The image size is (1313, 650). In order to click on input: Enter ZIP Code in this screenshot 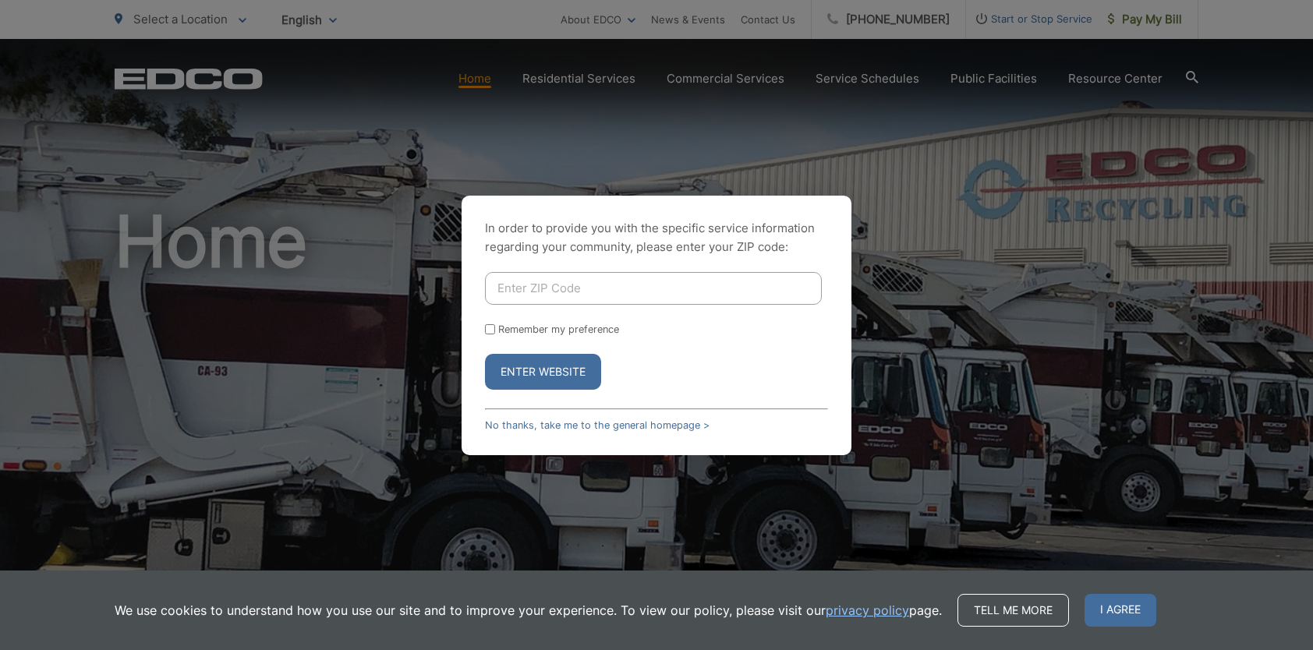, I will do `click(654, 289)`.